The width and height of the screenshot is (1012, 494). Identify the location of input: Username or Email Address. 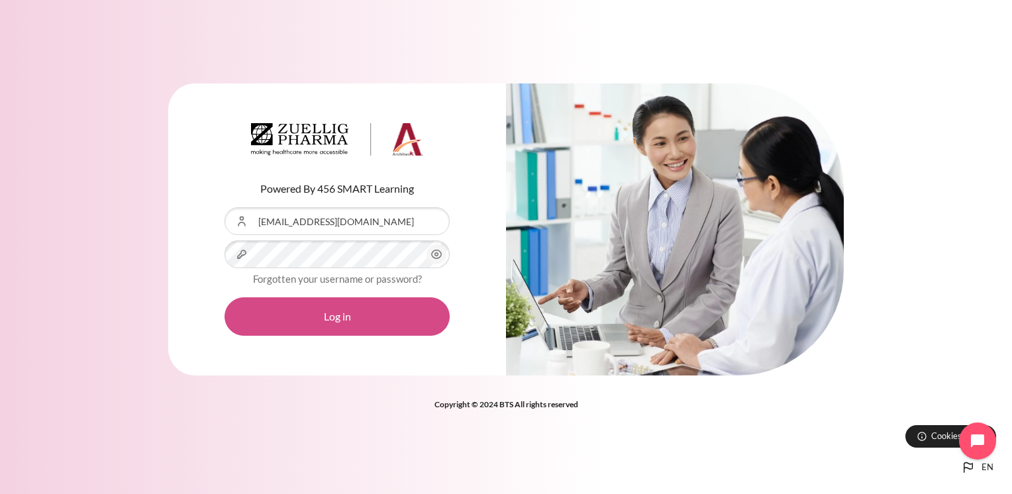
(337, 221).